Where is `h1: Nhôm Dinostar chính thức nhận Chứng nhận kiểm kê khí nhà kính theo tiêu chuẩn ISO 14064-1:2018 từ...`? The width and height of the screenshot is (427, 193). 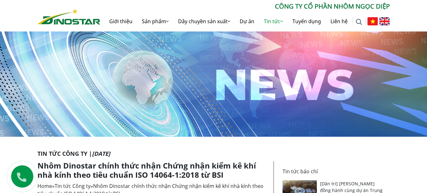 h1: Nhôm Dinostar chính thức nhận Chứng nhận kiểm kê khí nhà kính theo tiêu chuẩn ISO 14064-1:2018 từ... is located at coordinates (153, 170).